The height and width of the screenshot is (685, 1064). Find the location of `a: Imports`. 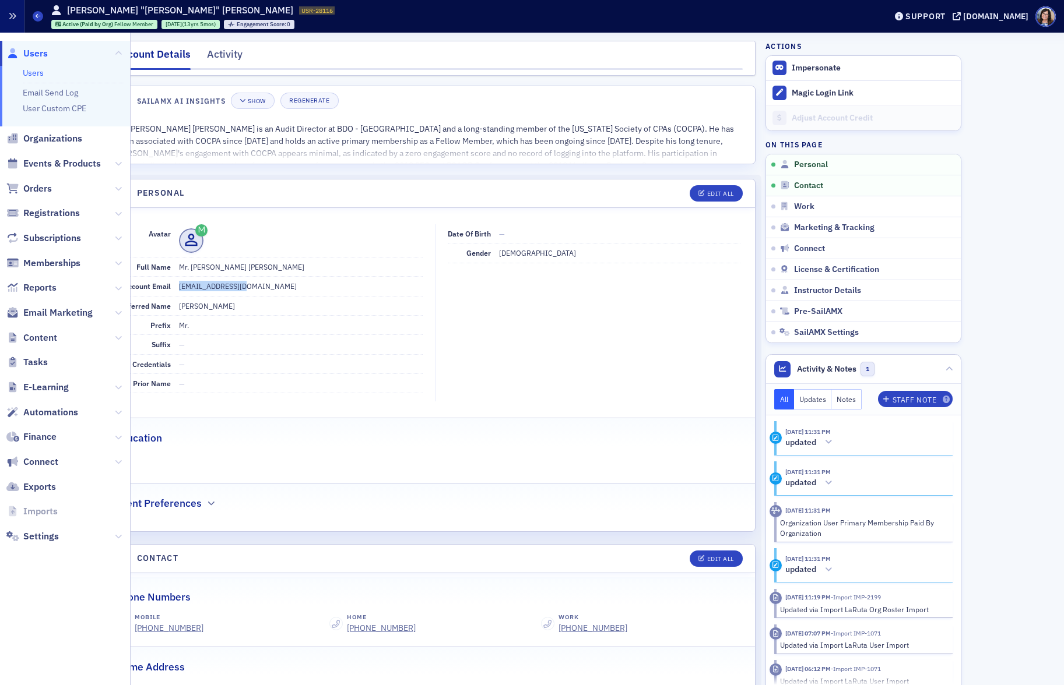

a: Imports is located at coordinates (32, 512).